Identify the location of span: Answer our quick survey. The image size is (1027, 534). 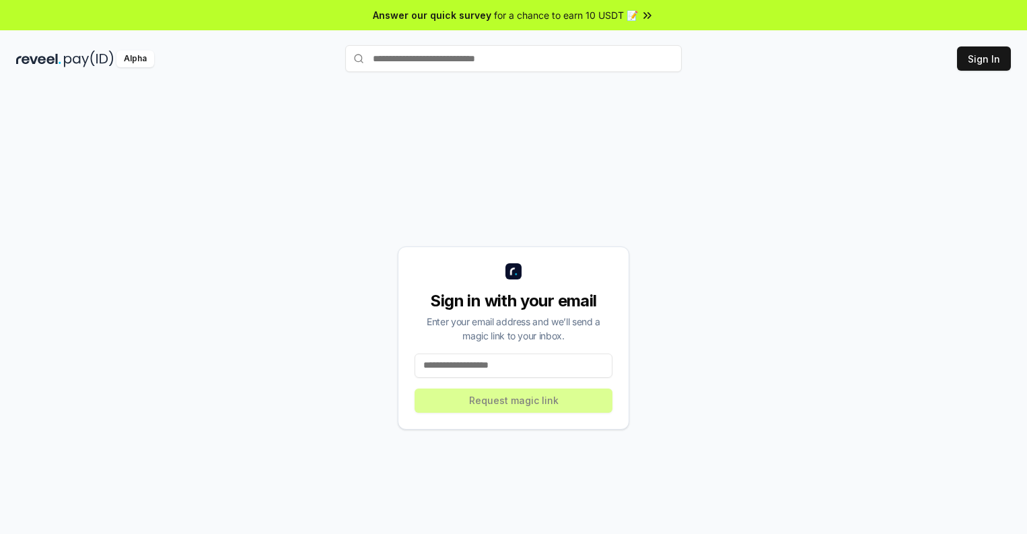
(432, 15).